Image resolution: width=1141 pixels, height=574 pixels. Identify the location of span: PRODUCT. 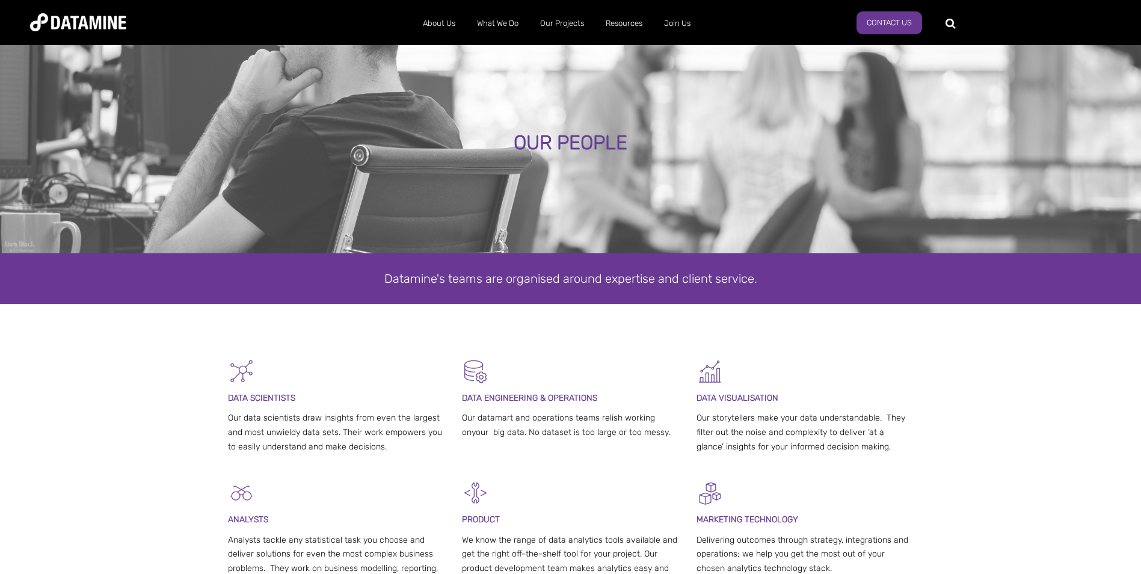
(480, 519).